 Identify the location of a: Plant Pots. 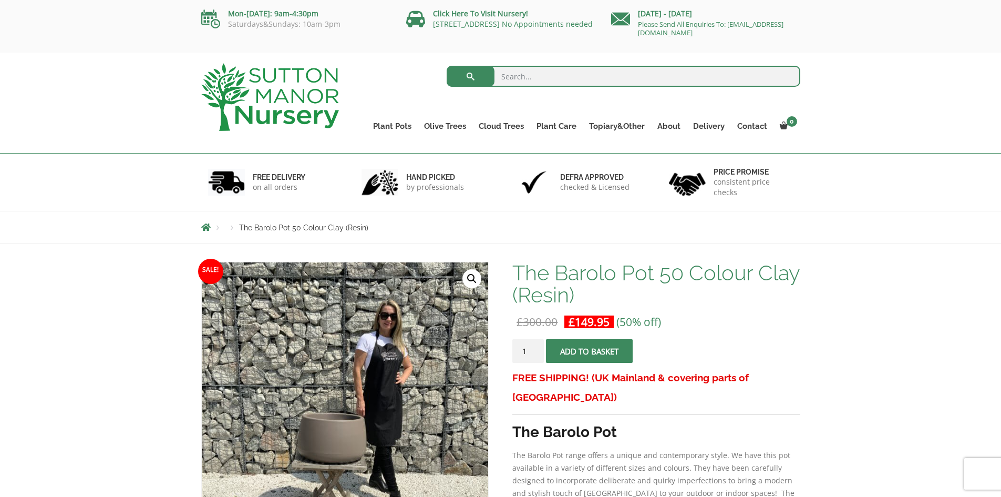
(392, 126).